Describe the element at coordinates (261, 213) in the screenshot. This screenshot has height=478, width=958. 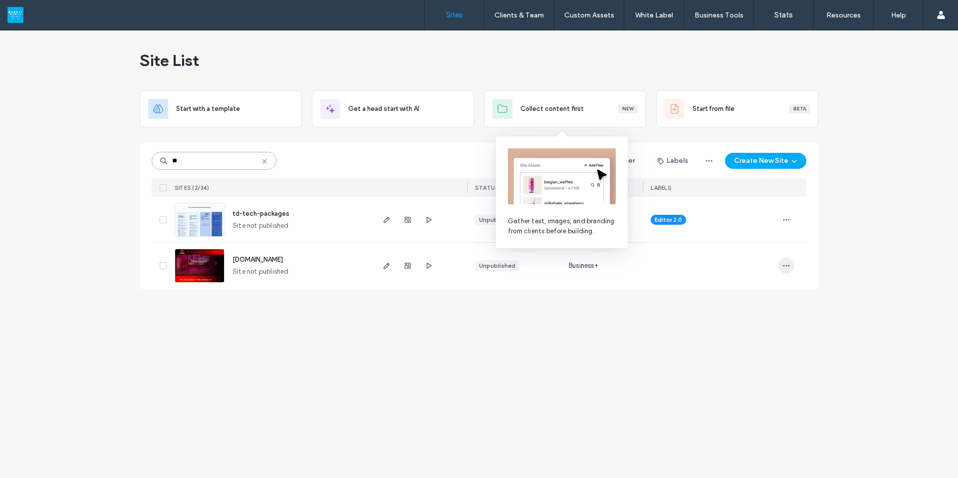
I see `a: td-tech-packages` at that location.